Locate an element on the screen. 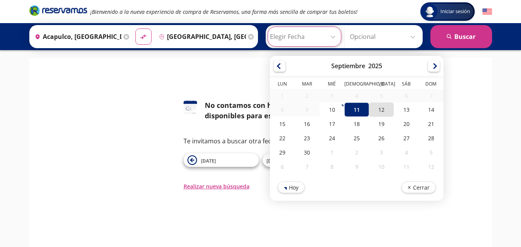 The image size is (521, 247). span: Iniciar sesión is located at coordinates (455, 12).